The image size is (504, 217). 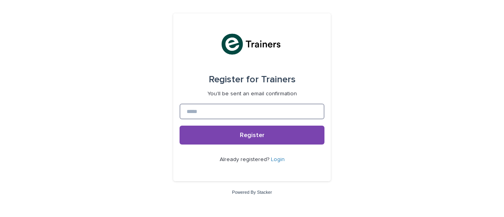 I want to click on span: Already registered?, so click(x=245, y=159).